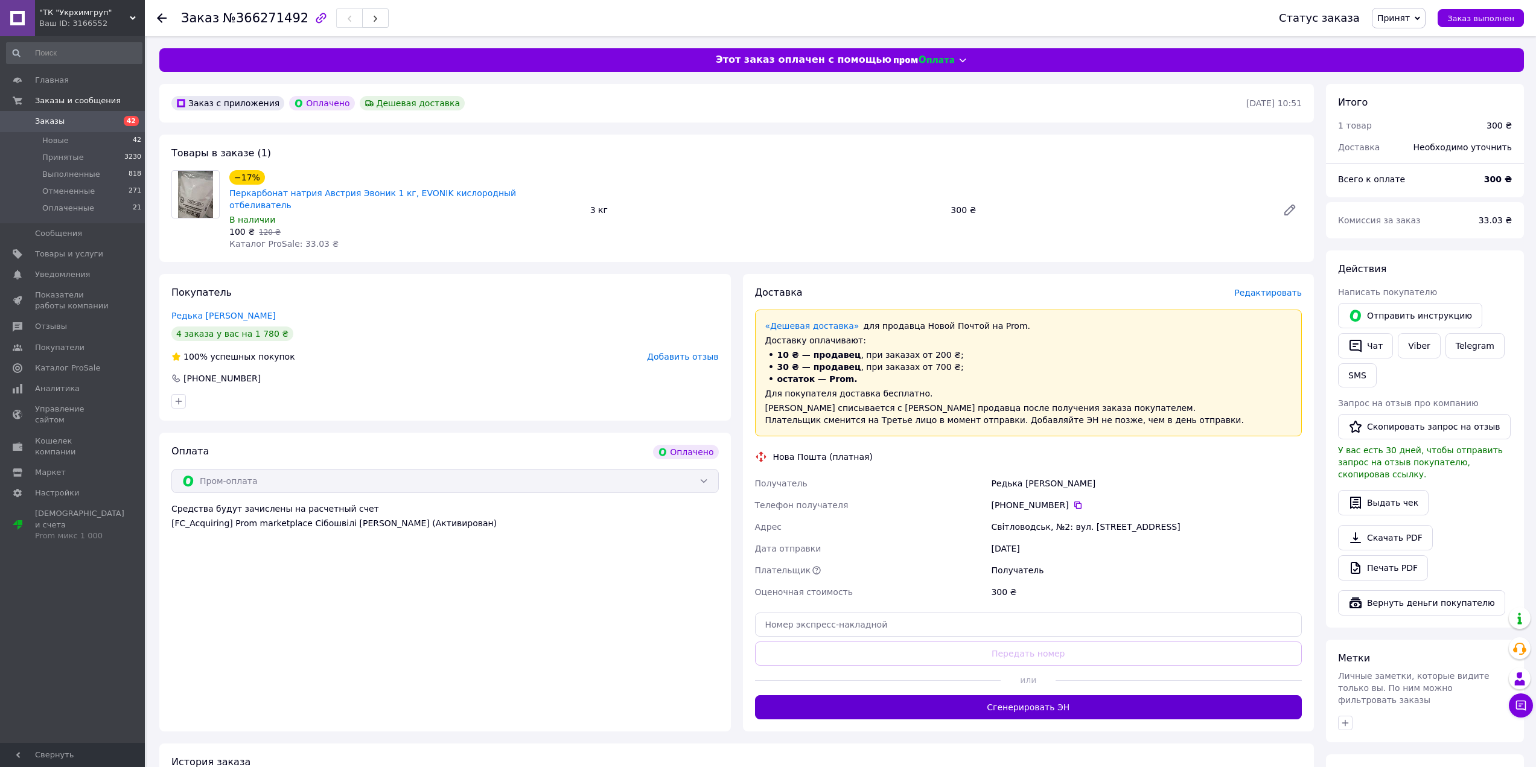  I want to click on a: «Дешевая доставка», so click(813, 326).